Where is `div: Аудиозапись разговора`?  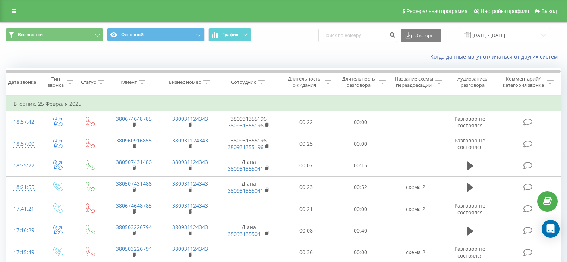 div: Аудиозапись разговора is located at coordinates (472, 82).